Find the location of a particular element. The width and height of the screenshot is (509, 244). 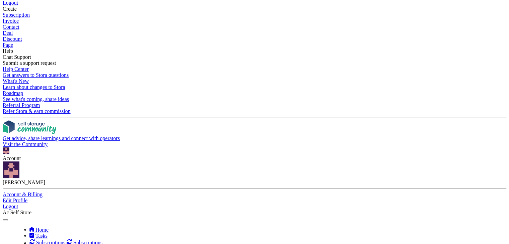

li: Tasks is located at coordinates (268, 236).